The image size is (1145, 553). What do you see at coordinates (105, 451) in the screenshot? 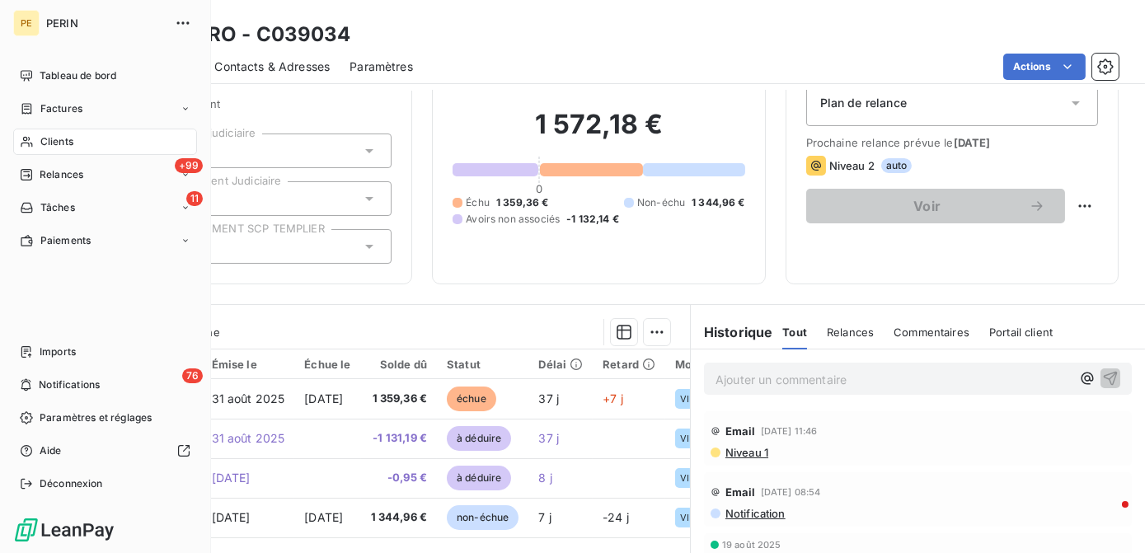
I see `a: Aide` at bounding box center [105, 451].